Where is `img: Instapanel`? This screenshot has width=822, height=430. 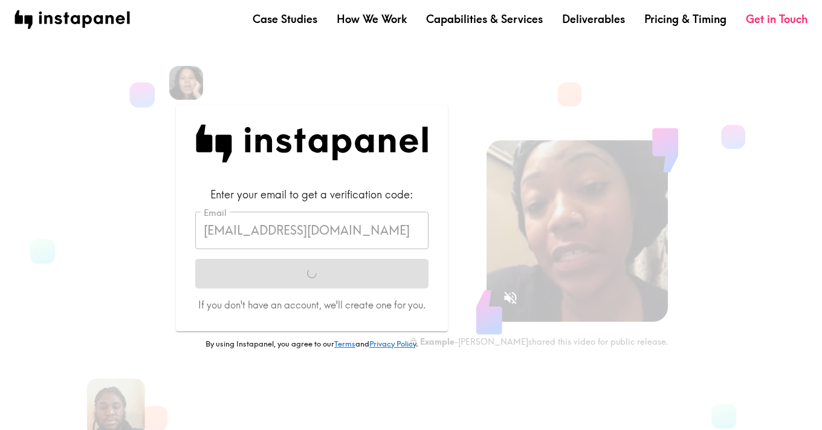
img: Instapanel is located at coordinates (312, 143).